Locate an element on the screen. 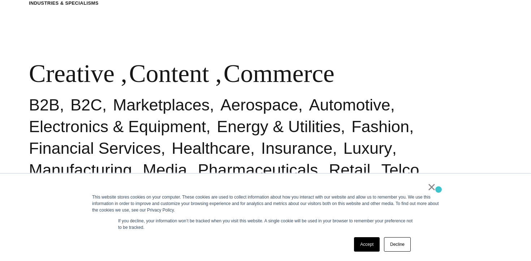 The image size is (531, 261). a: B2B is located at coordinates (44, 105).